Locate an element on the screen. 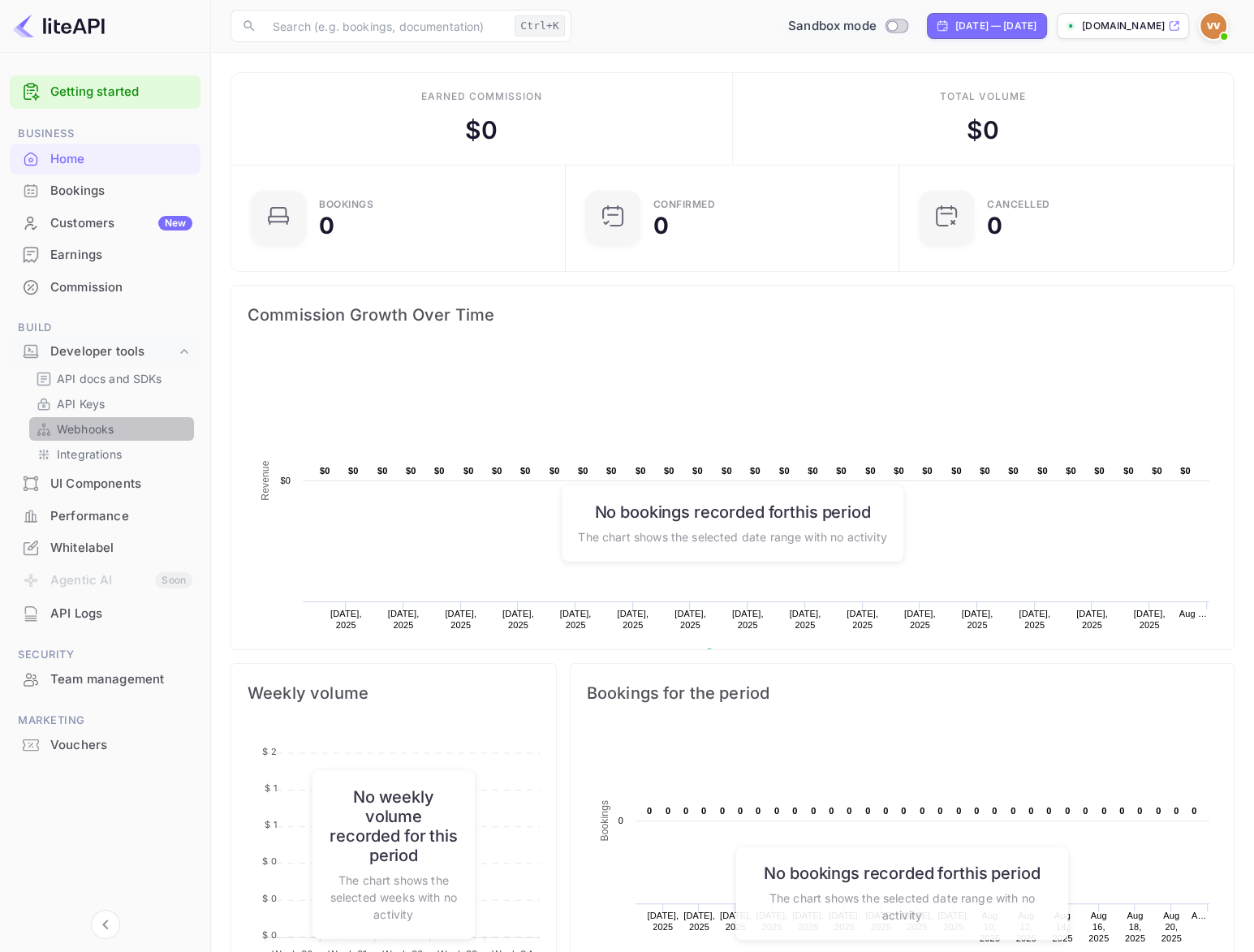 This screenshot has height=952, width=1254. text: Bookings is located at coordinates (605, 821).